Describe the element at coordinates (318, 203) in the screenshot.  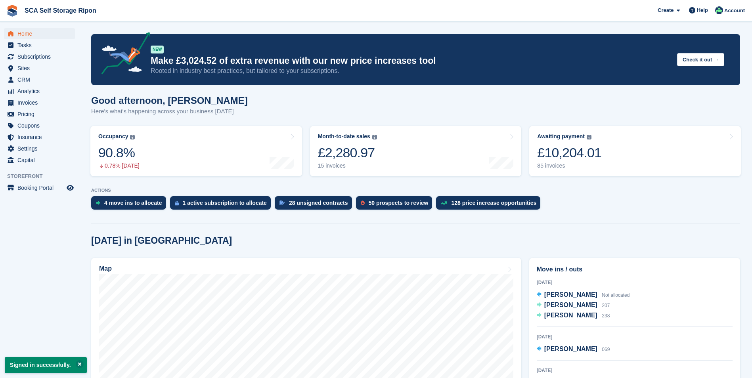
I see `div: 28 unsigned contracts` at that location.